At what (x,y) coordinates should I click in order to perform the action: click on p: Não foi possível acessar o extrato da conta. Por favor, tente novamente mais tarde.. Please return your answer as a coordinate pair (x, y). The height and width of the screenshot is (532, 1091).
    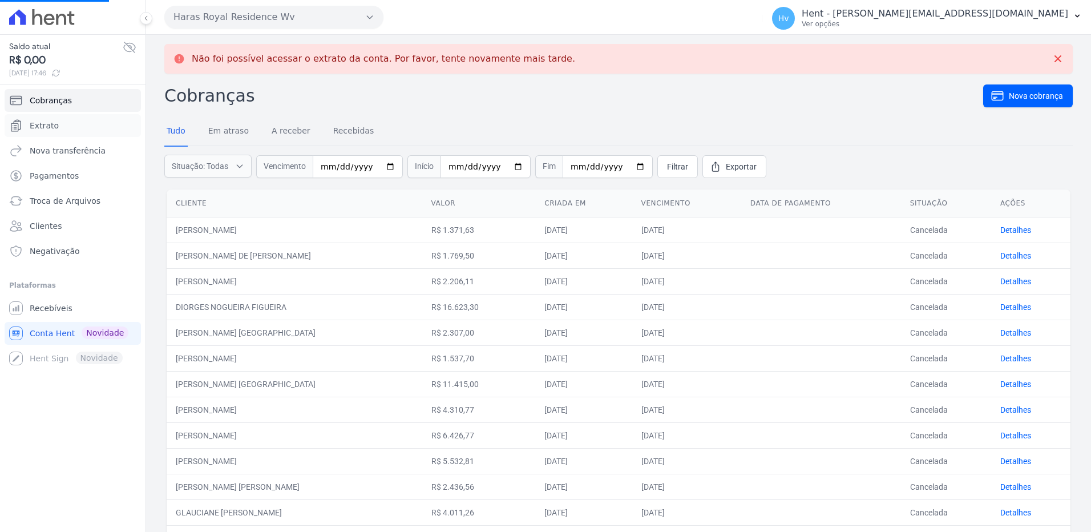
    Looking at the image, I should click on (383, 59).